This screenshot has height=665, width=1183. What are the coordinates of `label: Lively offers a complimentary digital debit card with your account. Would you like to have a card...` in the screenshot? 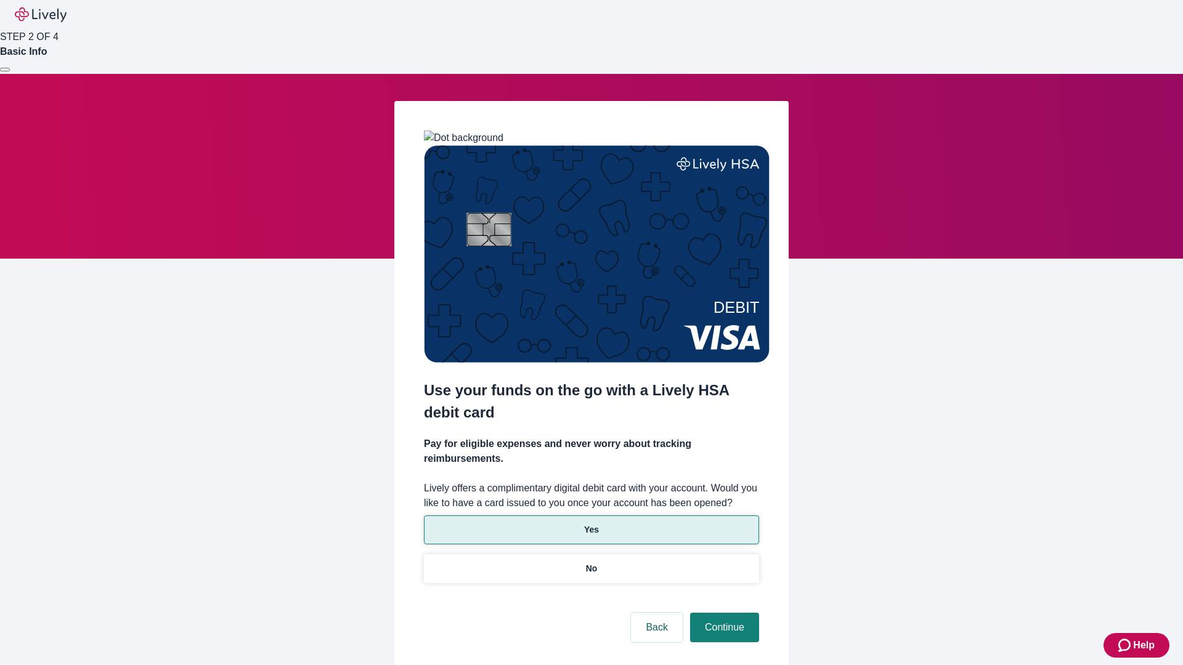 It's located at (592, 496).